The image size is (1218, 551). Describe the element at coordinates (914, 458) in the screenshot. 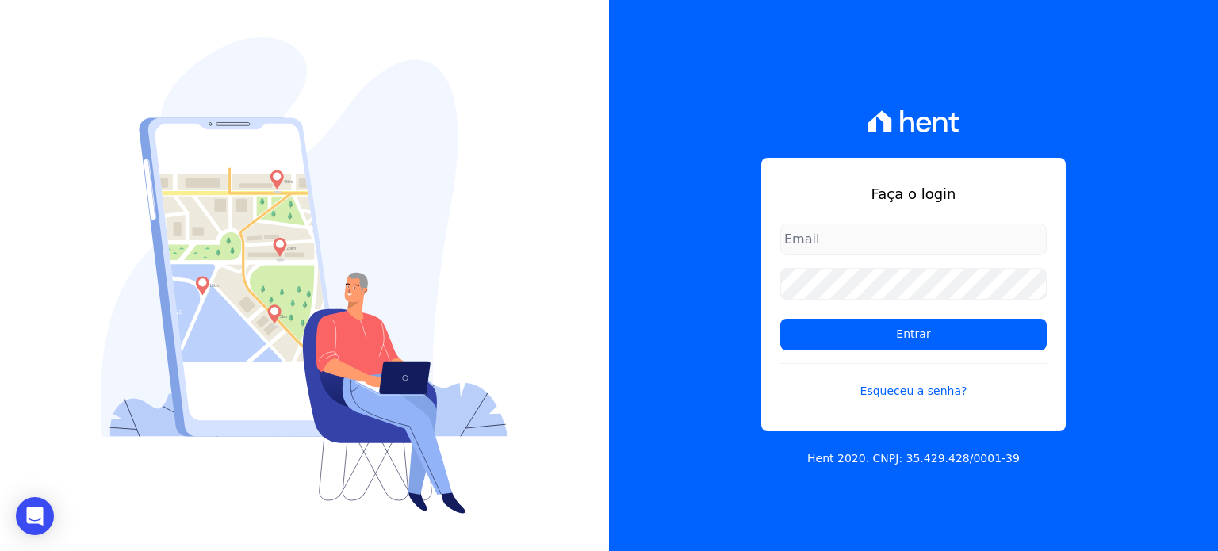

I see `p: Hent 2020. CNPJ: 35.429.428/0001-39` at that location.